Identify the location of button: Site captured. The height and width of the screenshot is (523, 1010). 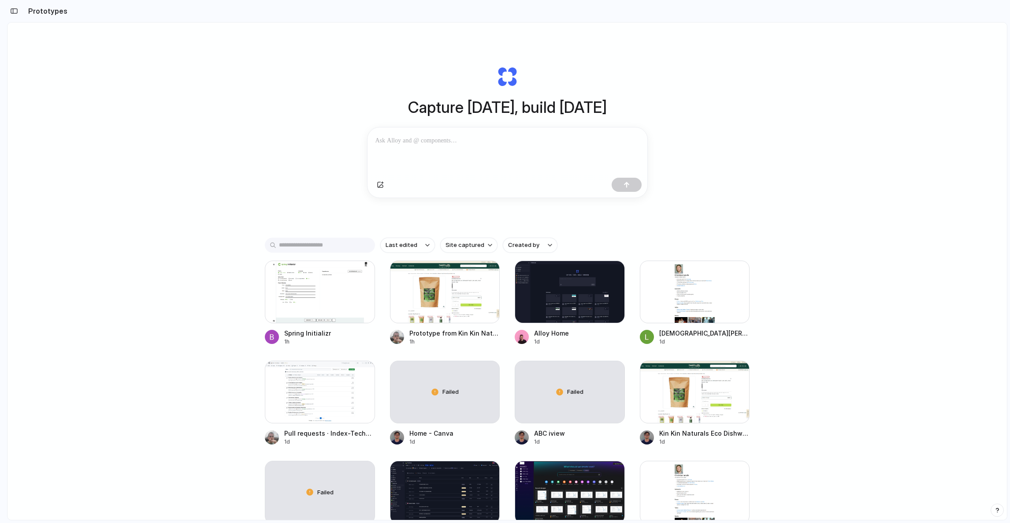
(469, 245).